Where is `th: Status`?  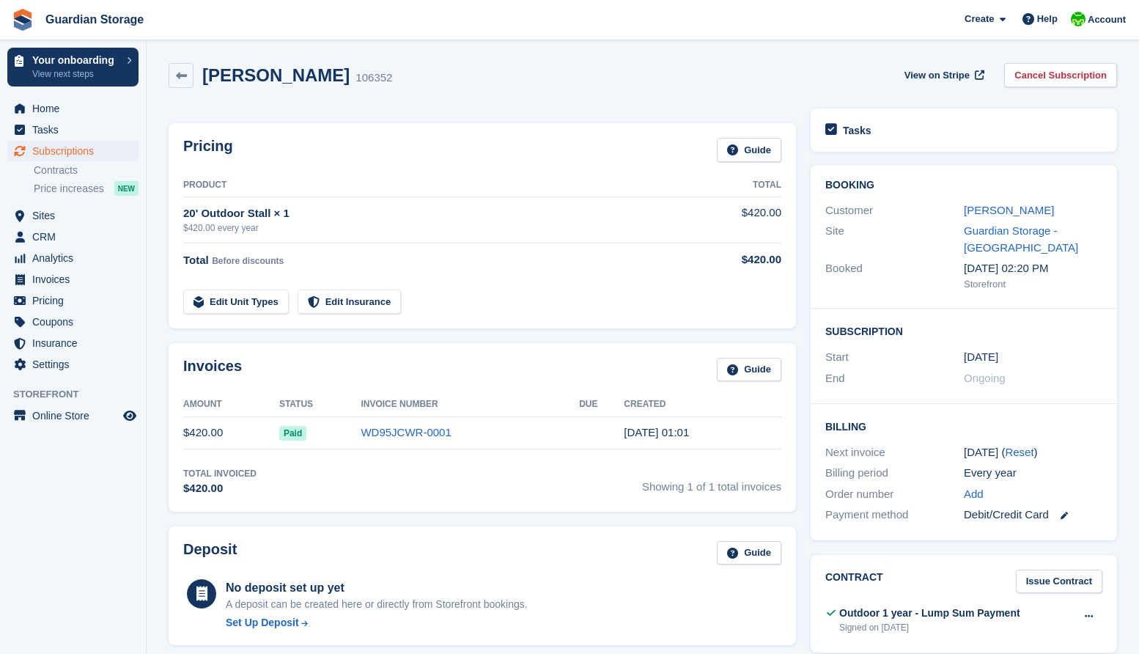 th: Status is located at coordinates (320, 405).